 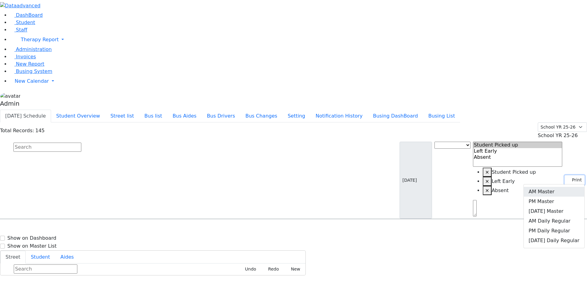 What do you see at coordinates (574, 180) in the screenshot?
I see `button: Print` at bounding box center [574, 180].